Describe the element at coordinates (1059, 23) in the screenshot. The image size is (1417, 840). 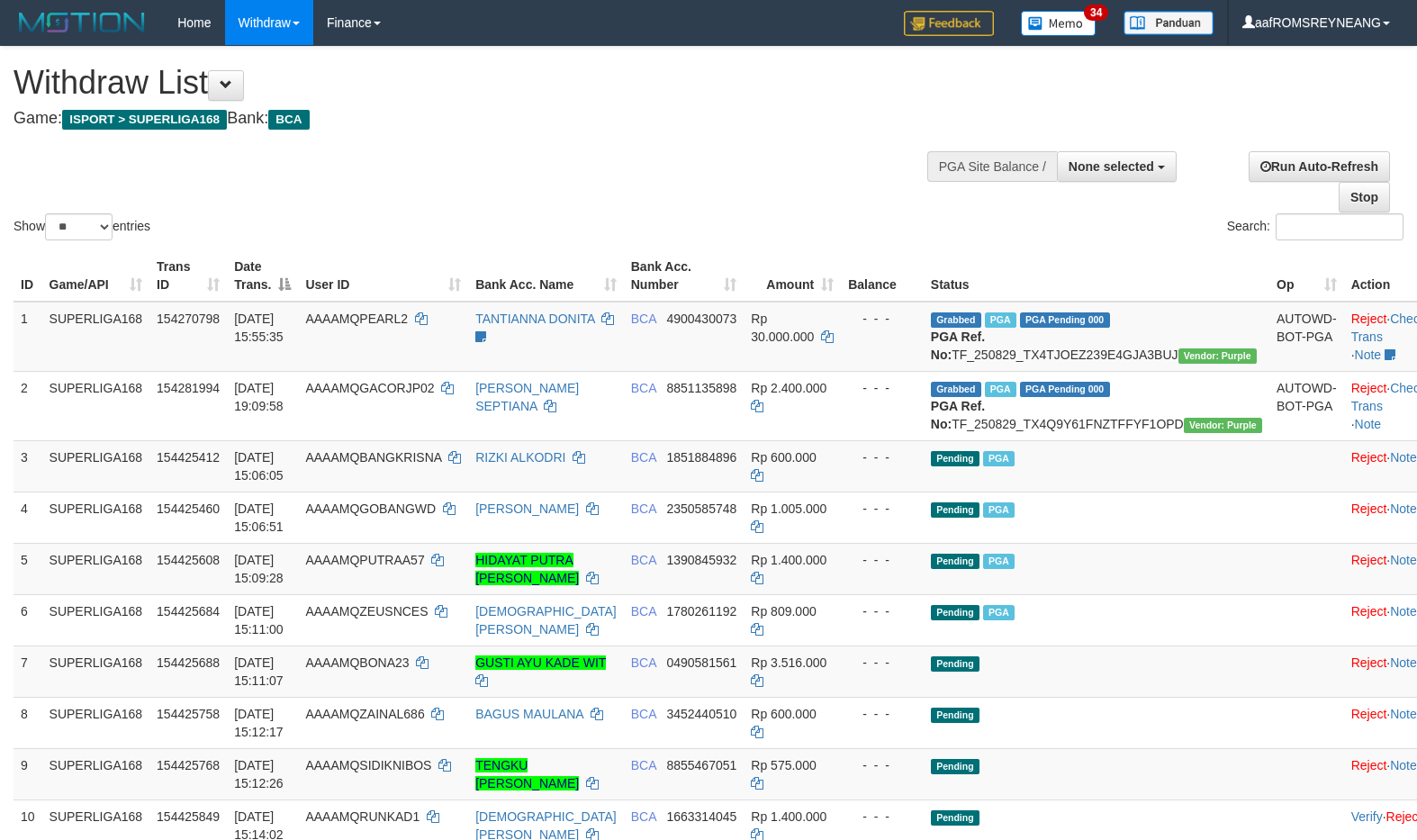
I see `img: Button%20Memo.svg` at that location.